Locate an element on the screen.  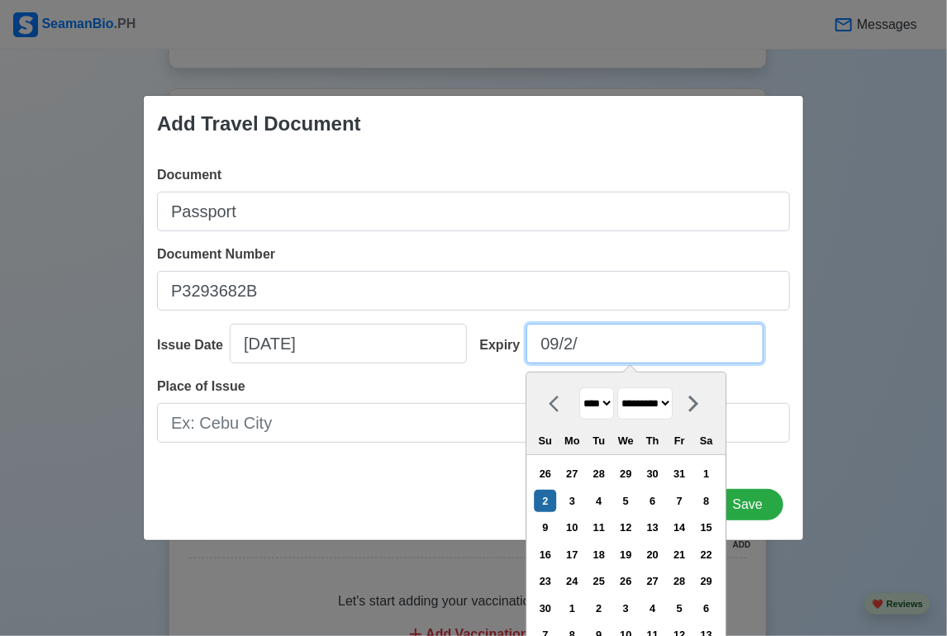
div: Choose Thursday, August 30th, 2001 is located at coordinates (652, 474).